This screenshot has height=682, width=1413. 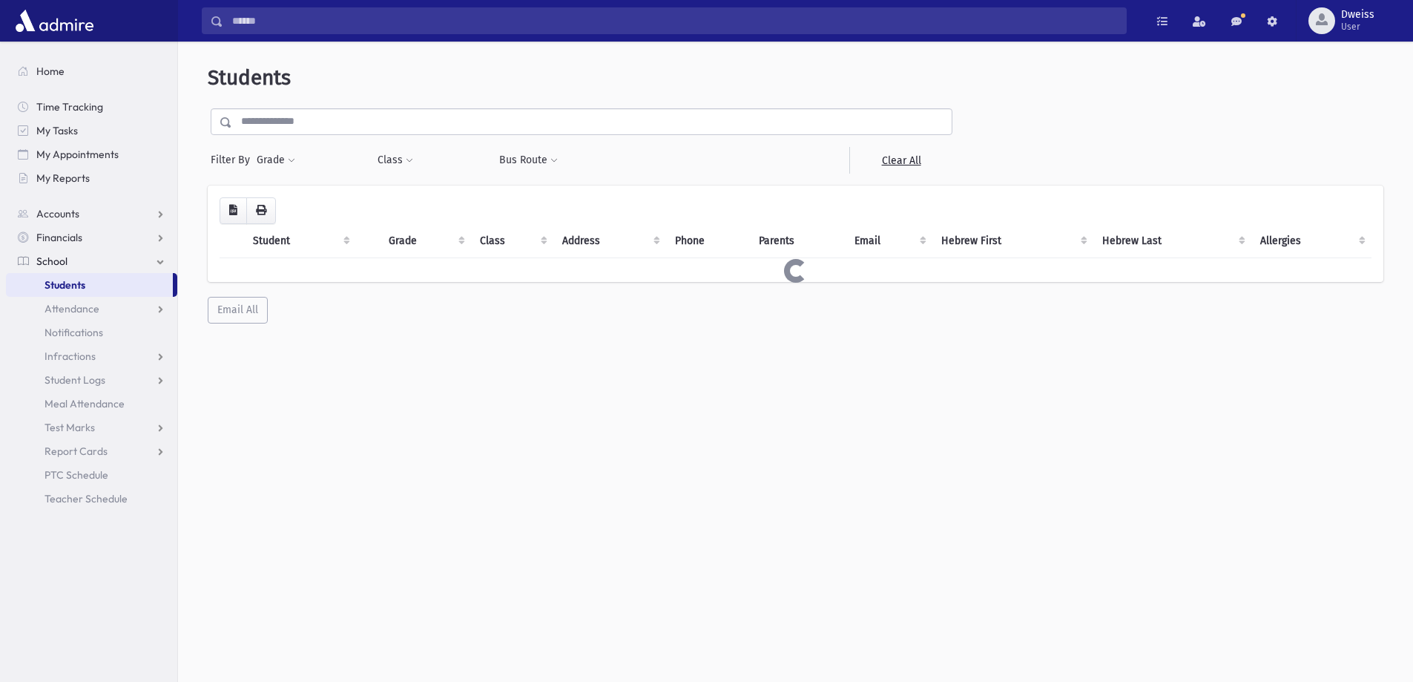 I want to click on span: Infractions, so click(x=70, y=356).